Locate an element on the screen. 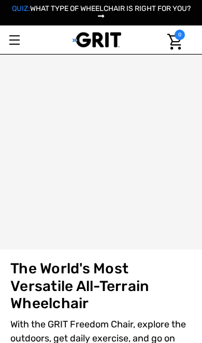 The width and height of the screenshot is (202, 343). img: Cart is located at coordinates (175, 42).